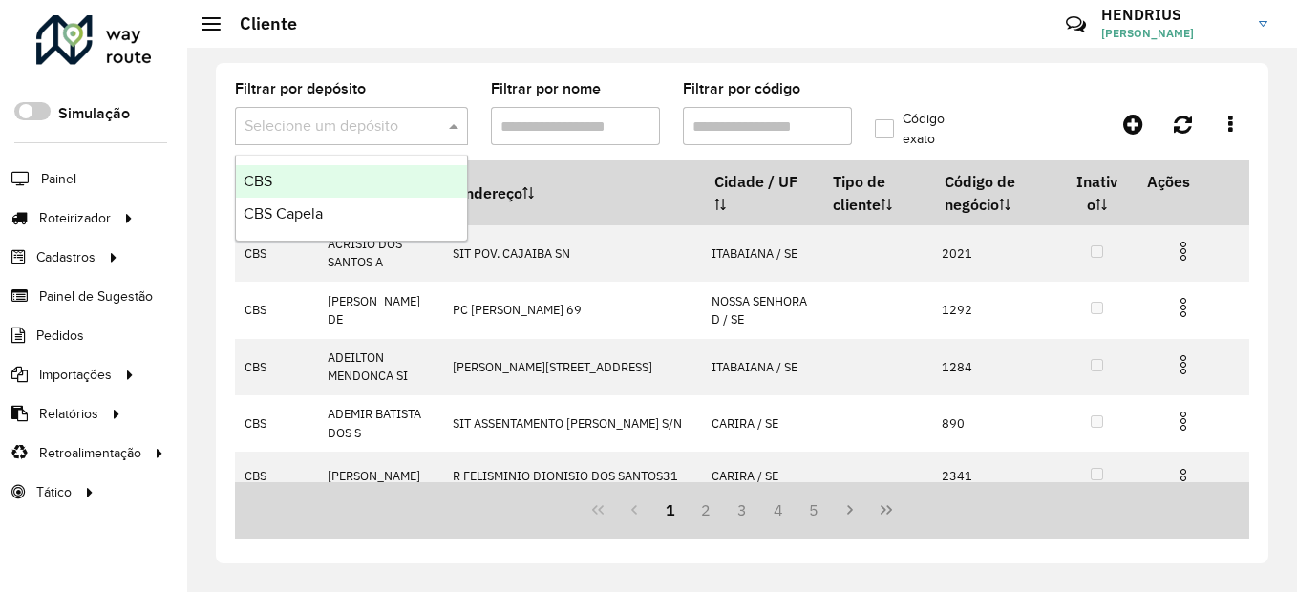 This screenshot has width=1297, height=592. Describe the element at coordinates (741, 89) in the screenshot. I see `label: Filtrar por código` at that location.